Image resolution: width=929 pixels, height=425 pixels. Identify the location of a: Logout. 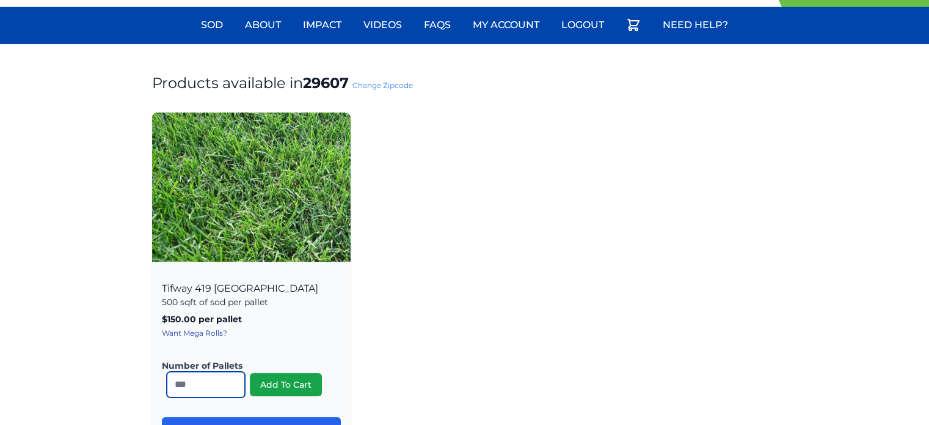
(583, 25).